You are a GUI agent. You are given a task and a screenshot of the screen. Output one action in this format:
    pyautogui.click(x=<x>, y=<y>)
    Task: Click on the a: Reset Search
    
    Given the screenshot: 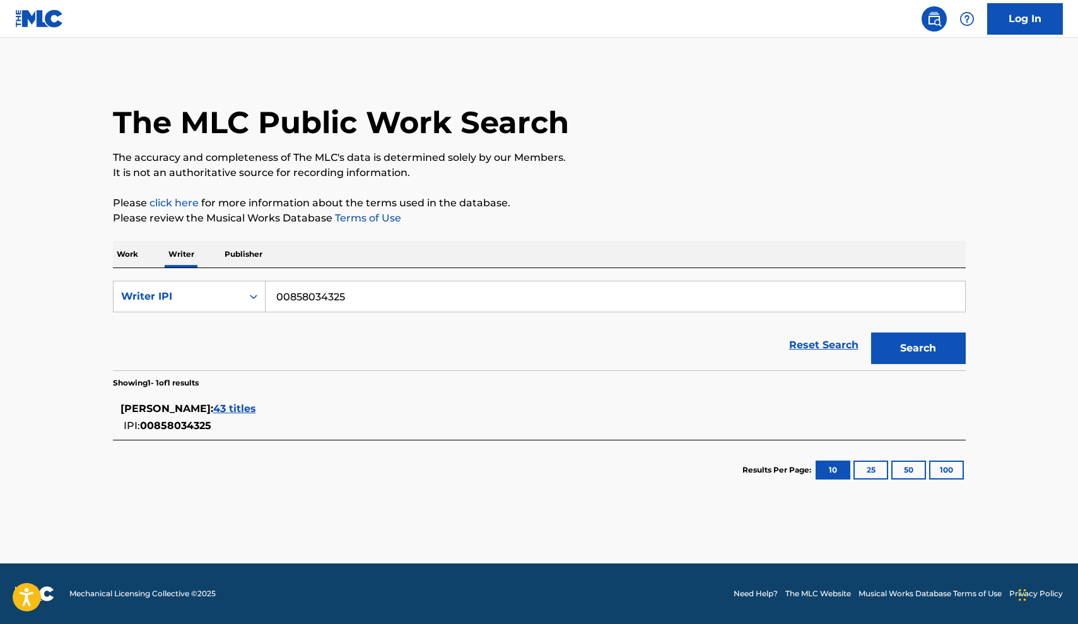 What is the action you would take?
    pyautogui.click(x=824, y=345)
    